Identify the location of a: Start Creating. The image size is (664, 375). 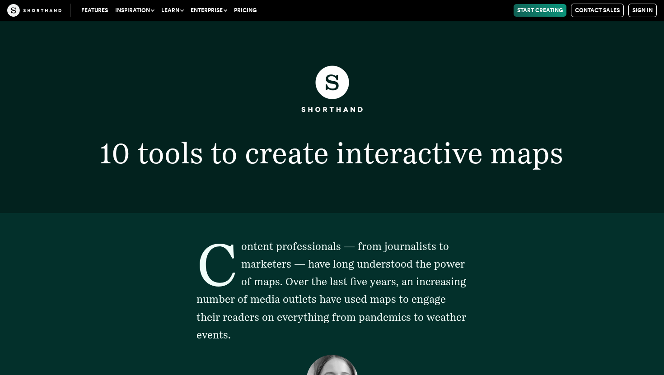
(539, 10).